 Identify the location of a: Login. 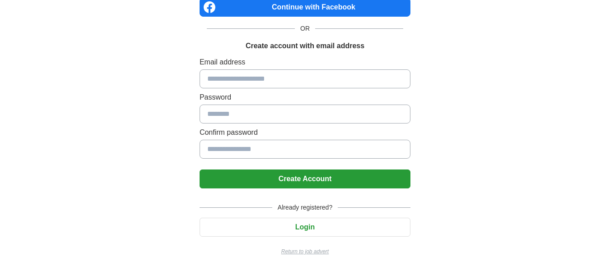
(305, 227).